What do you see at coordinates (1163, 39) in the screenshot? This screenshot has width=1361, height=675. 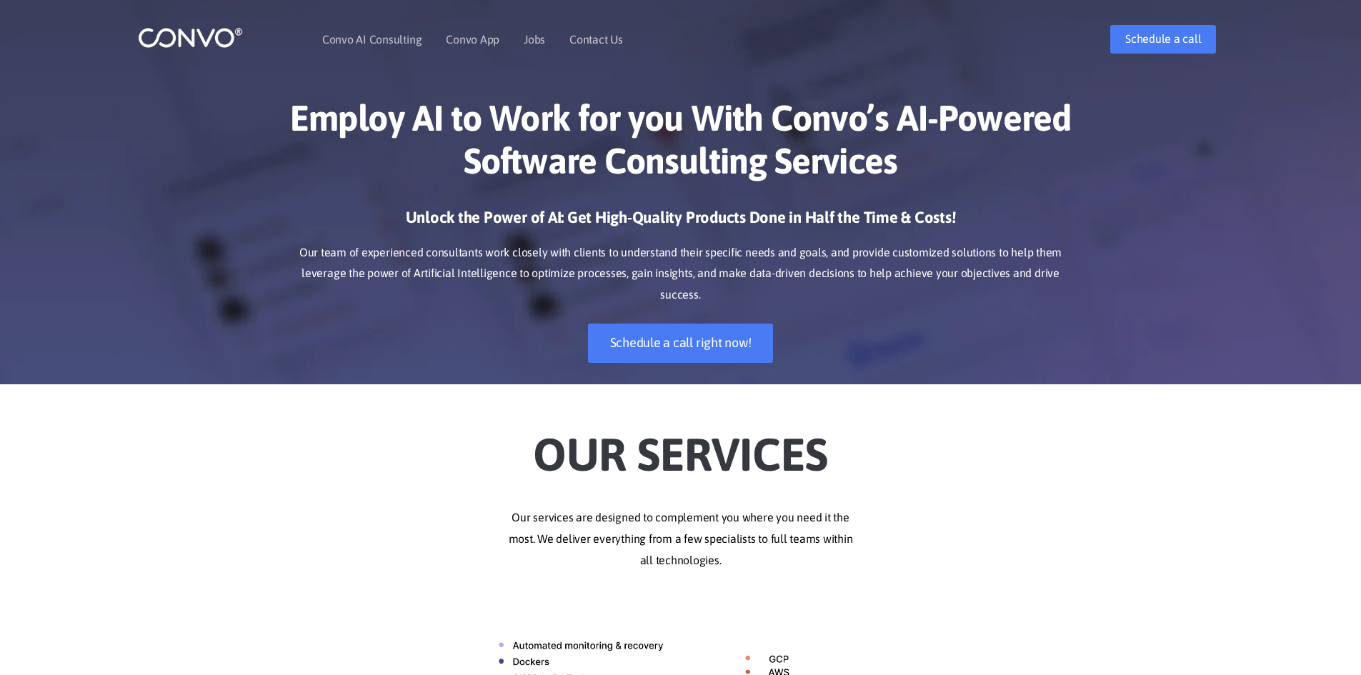 I see `a: Schedule a call` at bounding box center [1163, 39].